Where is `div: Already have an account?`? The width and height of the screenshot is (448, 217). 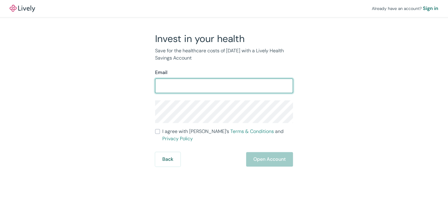
div: Already have an account? is located at coordinates (405, 8).